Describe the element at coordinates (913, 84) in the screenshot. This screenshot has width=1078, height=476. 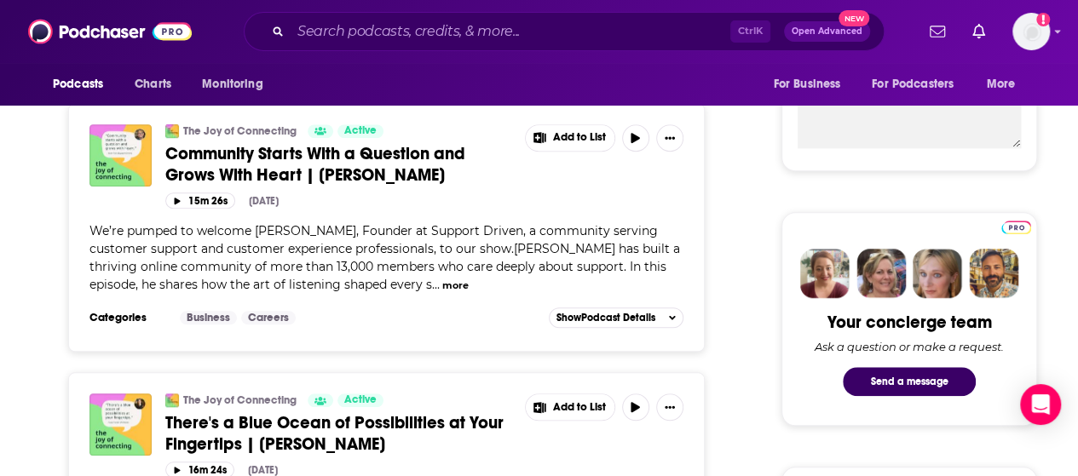
I see `span: For Podcasters` at that location.